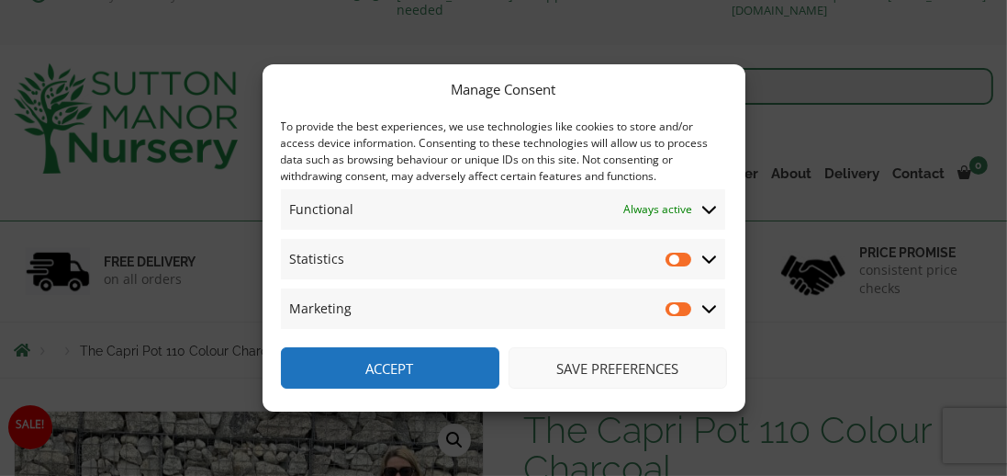 This screenshot has width=1007, height=476. What do you see at coordinates (503, 309) in the screenshot?
I see `summary: Marketing` at bounding box center [503, 309].